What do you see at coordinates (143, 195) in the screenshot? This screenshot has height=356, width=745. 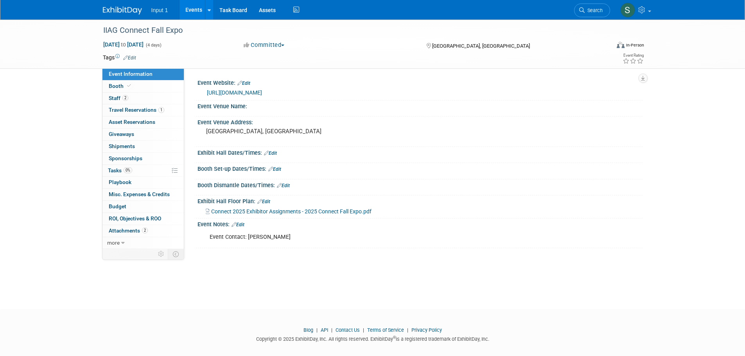 I see `a: Misc. Expenses & Credits` at bounding box center [143, 195].